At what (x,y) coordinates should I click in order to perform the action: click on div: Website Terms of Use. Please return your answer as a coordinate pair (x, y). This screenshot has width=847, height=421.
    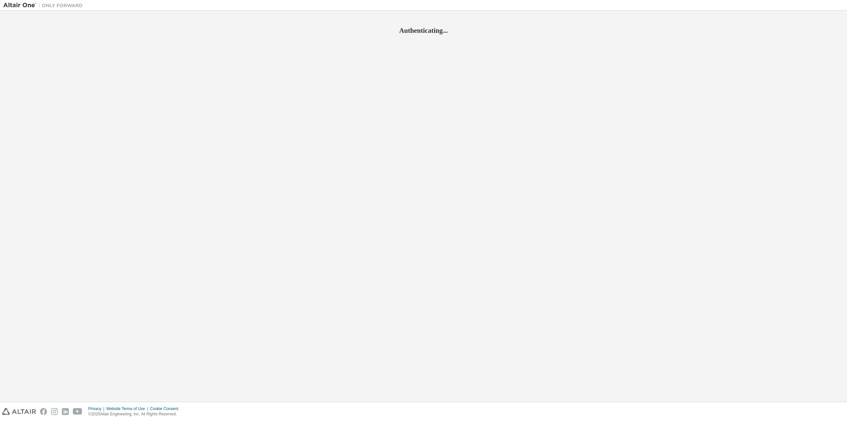
    Looking at the image, I should click on (128, 409).